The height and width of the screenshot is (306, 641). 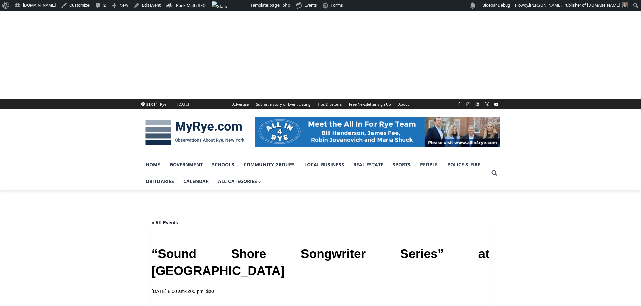 What do you see at coordinates (459, 105) in the screenshot?
I see `a: Facebook` at bounding box center [459, 105].